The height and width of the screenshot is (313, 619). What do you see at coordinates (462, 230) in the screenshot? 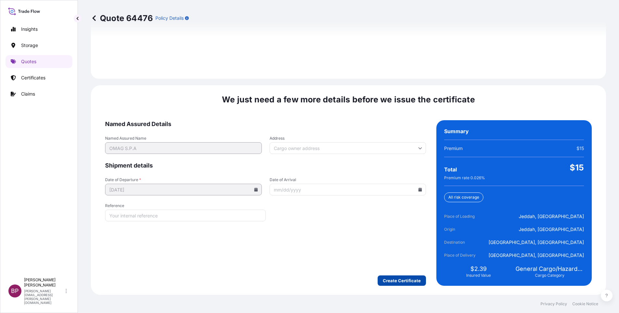
I see `span: Origin` at bounding box center [462, 230].